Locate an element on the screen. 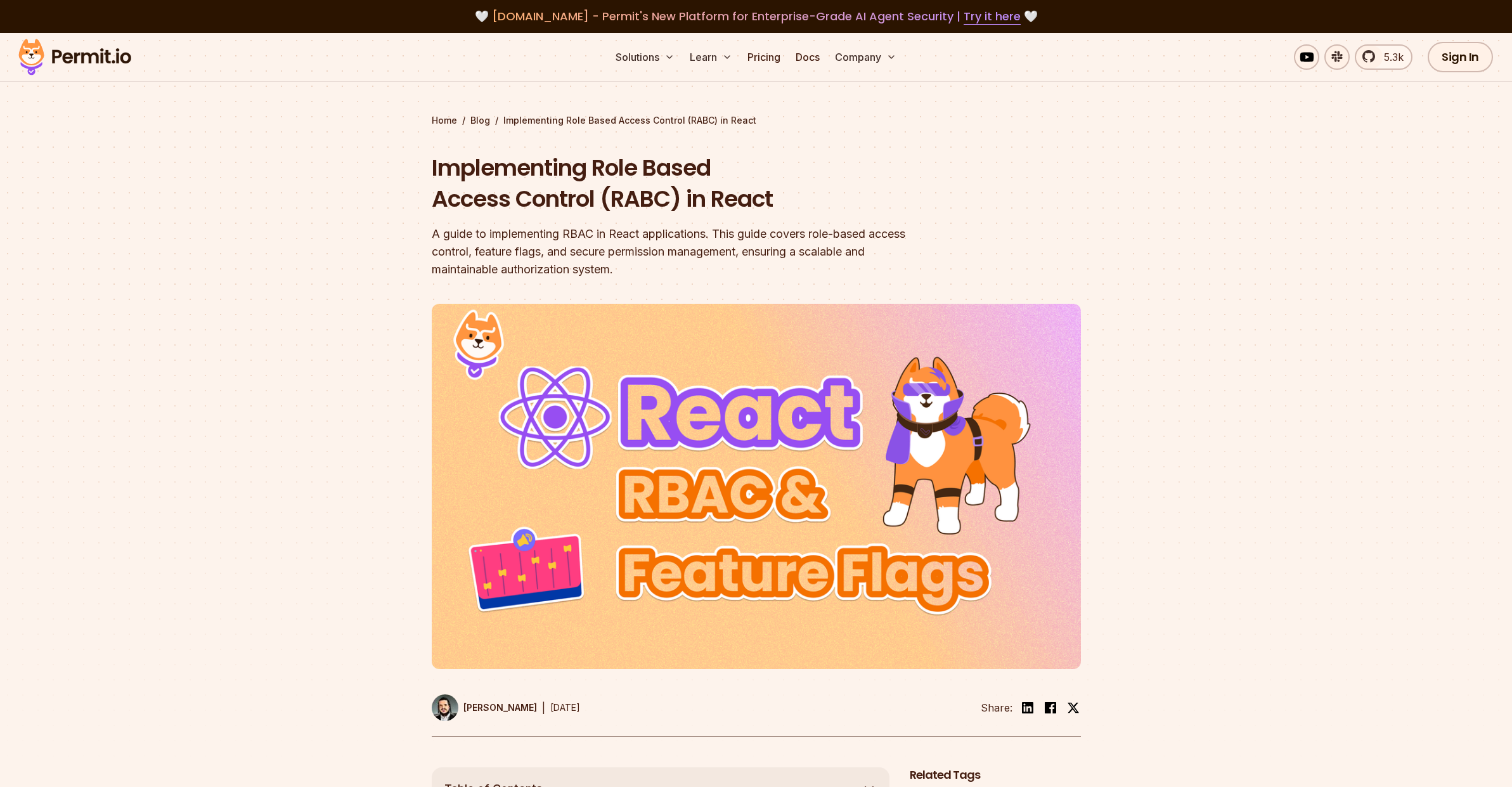 Image resolution: width=1512 pixels, height=787 pixels. img: Permit logo is located at coordinates (75, 58).